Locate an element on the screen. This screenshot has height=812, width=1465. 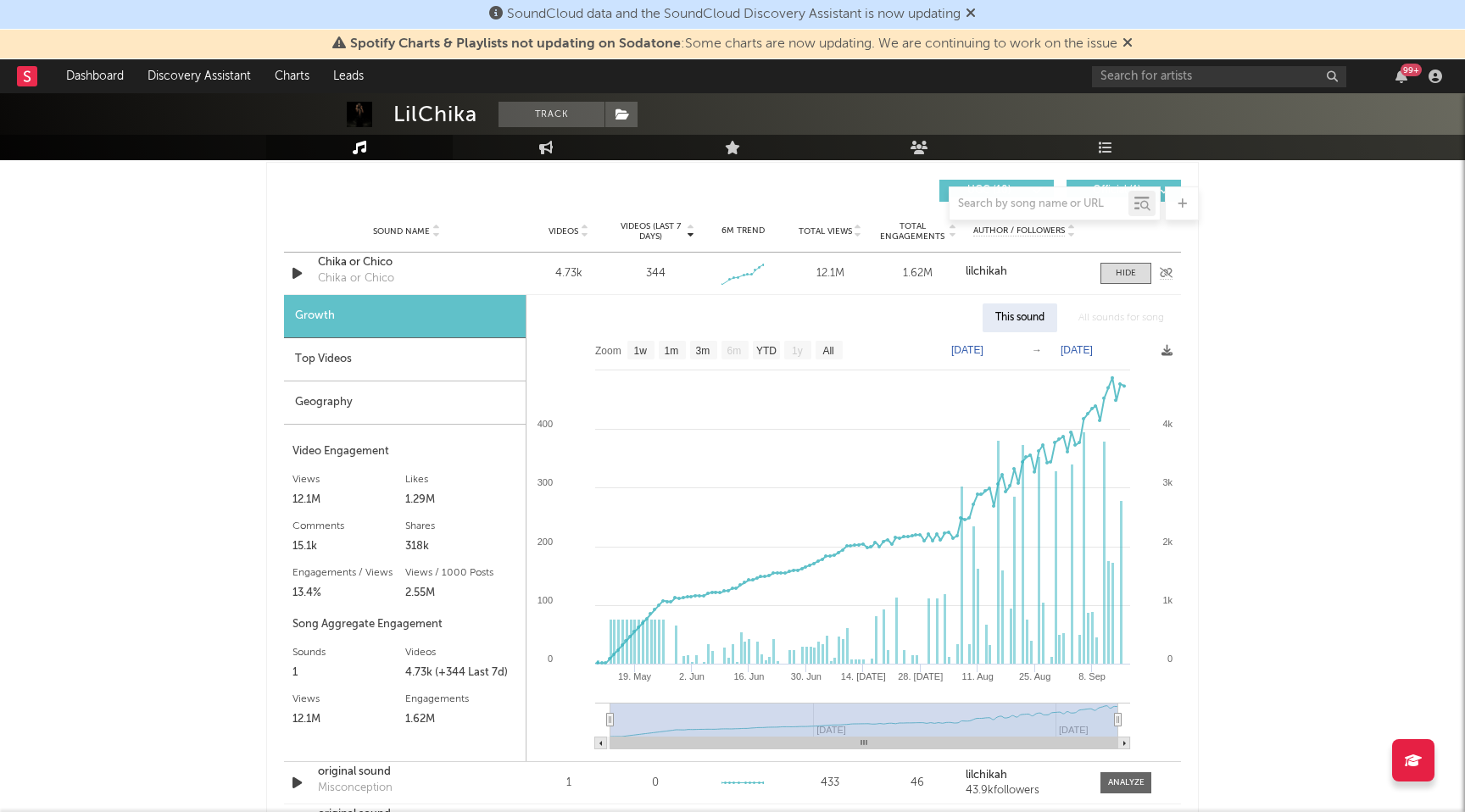
text: 8. Sep is located at coordinates (1092, 676).